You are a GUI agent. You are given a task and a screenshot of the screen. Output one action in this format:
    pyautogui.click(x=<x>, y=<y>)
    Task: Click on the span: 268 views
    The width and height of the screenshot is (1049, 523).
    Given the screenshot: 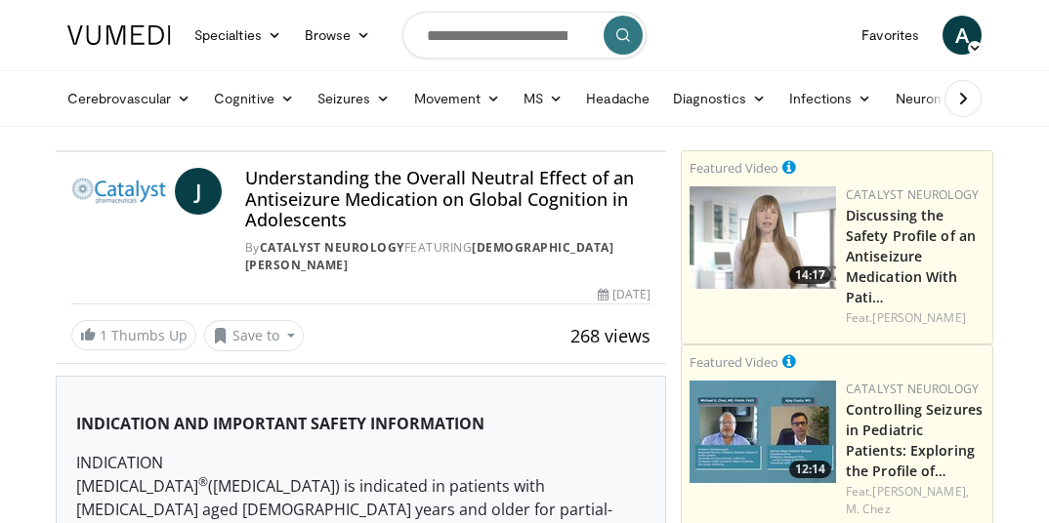 What is the action you would take?
    pyautogui.click(x=610, y=336)
    